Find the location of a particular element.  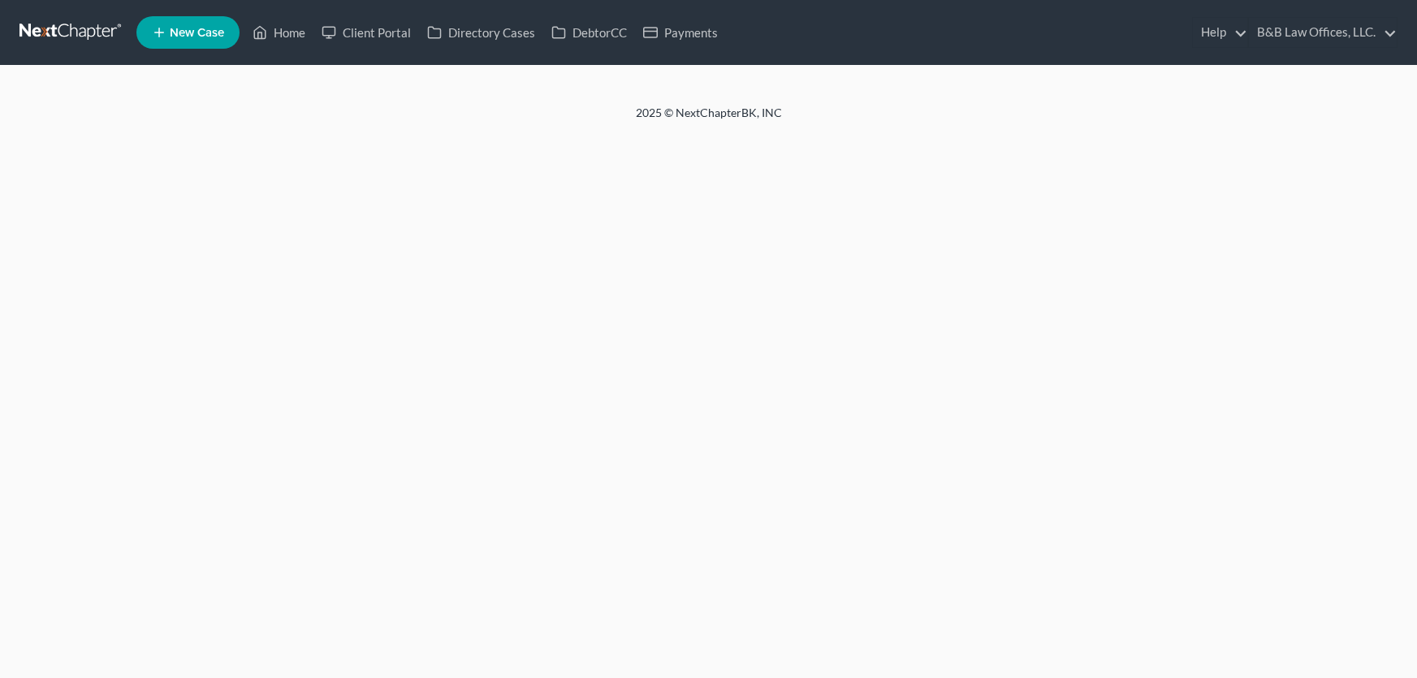

a: Help is located at coordinates (1219, 32).